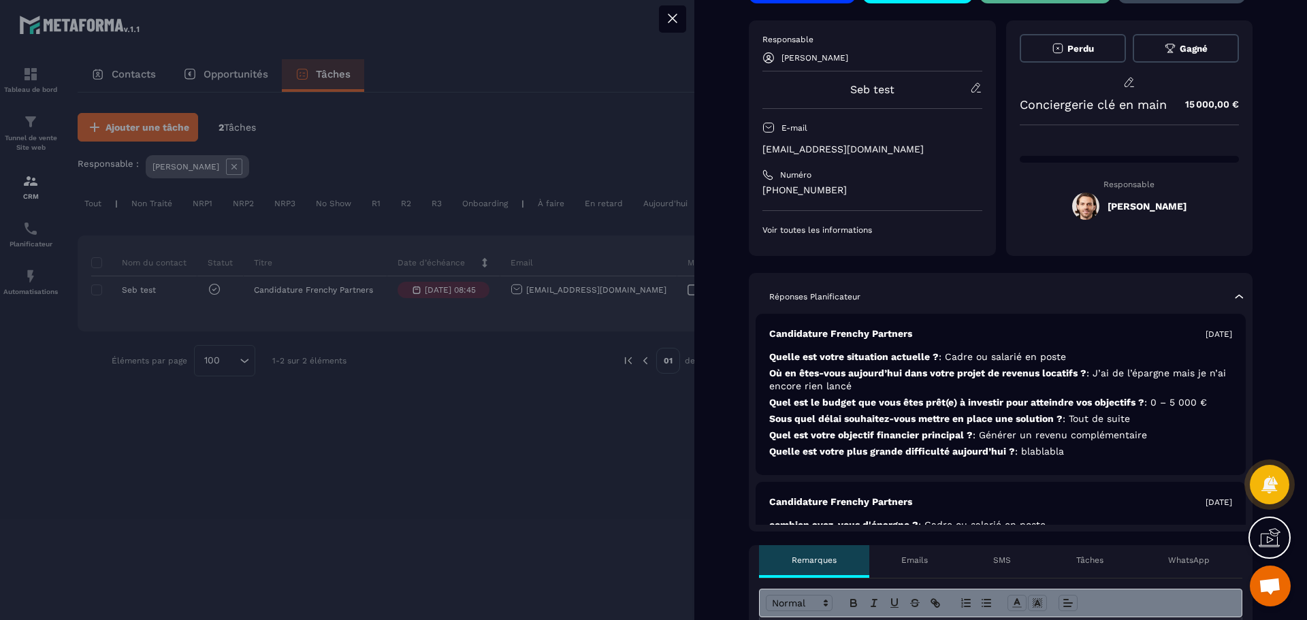 Image resolution: width=1307 pixels, height=620 pixels. Describe the element at coordinates (815, 297) in the screenshot. I see `p: Réponses Planificateur` at that location.